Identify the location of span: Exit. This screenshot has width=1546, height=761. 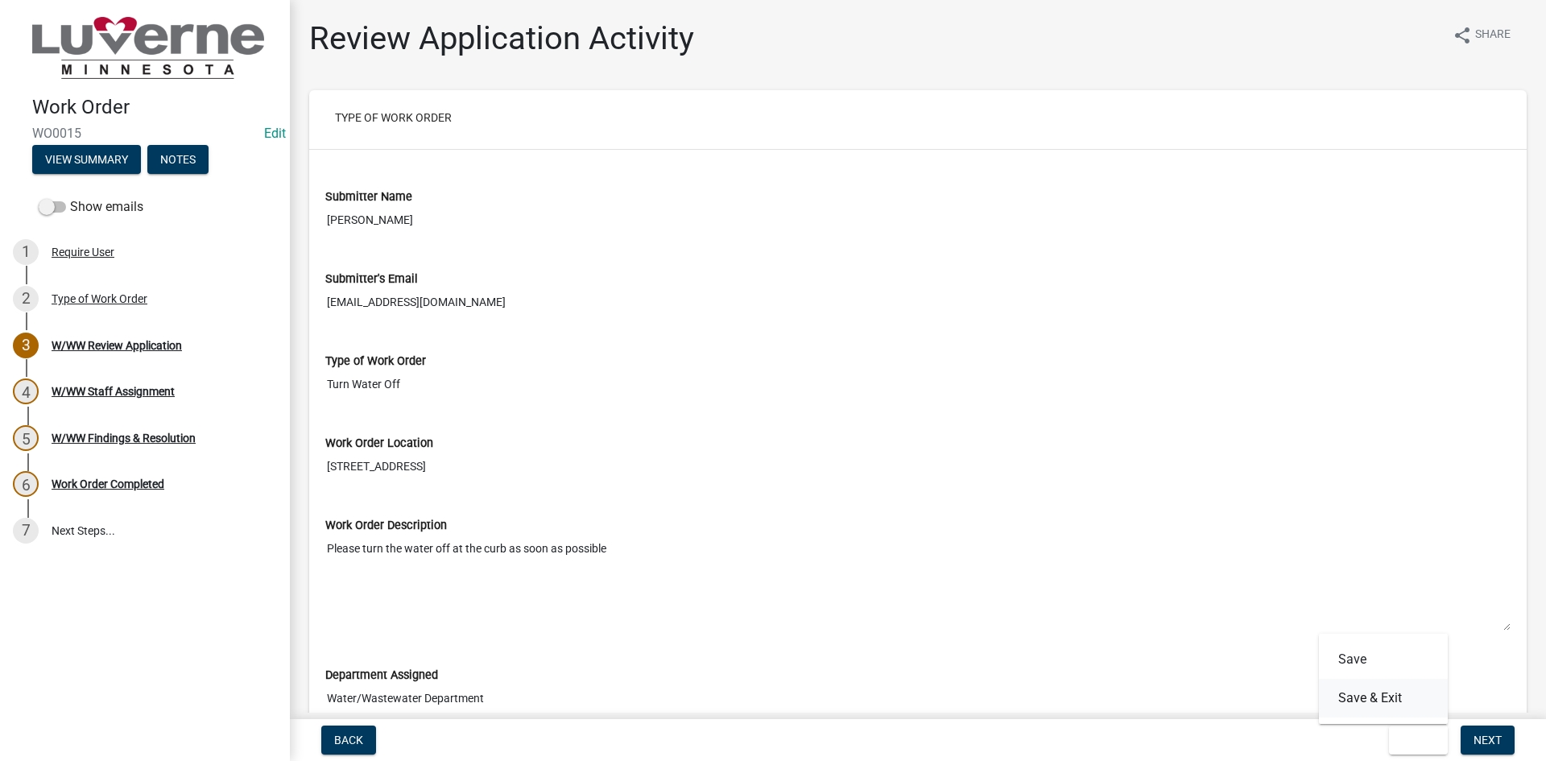
(1413, 740).